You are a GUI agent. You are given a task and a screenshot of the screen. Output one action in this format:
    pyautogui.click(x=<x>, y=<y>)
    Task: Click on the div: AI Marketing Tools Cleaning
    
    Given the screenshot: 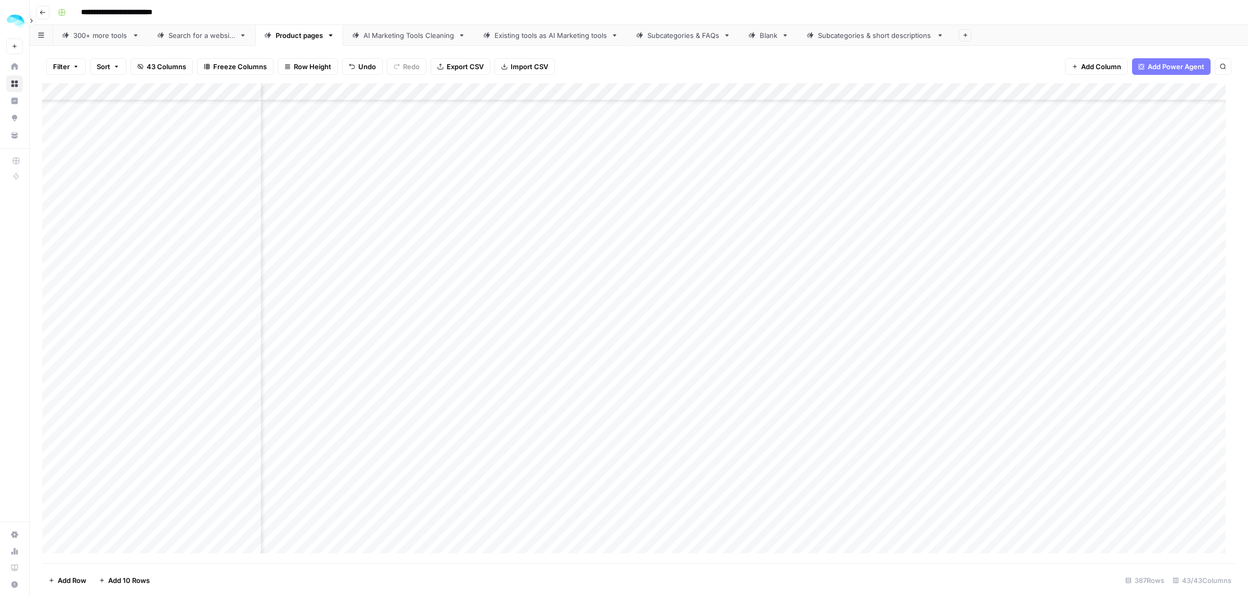 What is the action you would take?
    pyautogui.click(x=409, y=35)
    